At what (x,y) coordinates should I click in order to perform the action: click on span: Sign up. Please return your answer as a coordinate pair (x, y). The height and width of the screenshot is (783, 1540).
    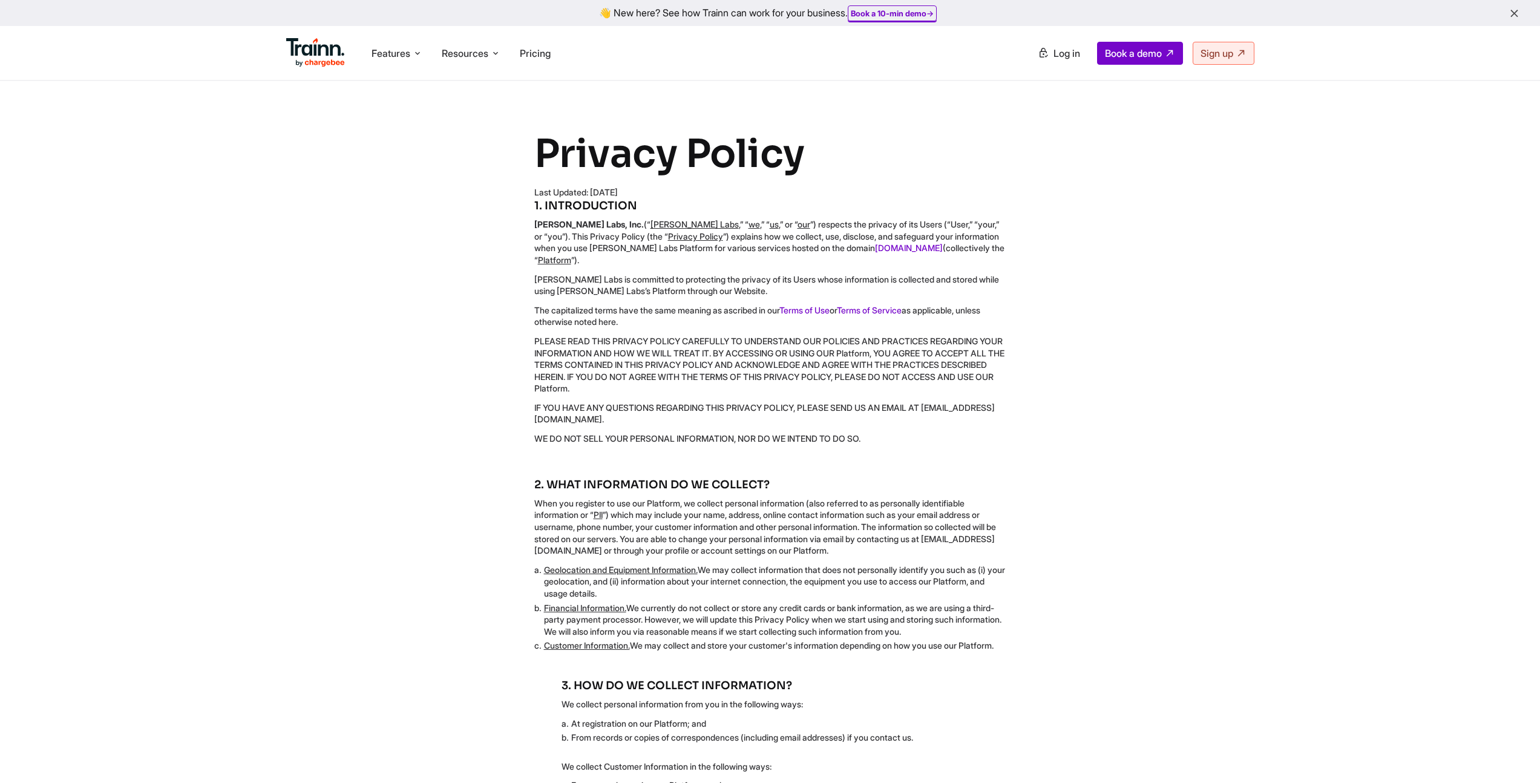
    Looking at the image, I should click on (1217, 53).